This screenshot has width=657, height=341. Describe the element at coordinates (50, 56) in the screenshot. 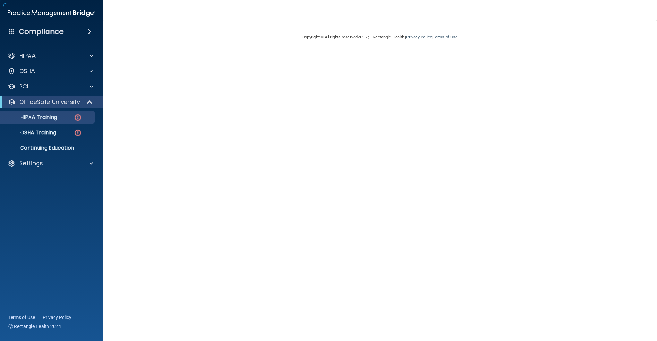

I see `a: HIPAA` at that location.